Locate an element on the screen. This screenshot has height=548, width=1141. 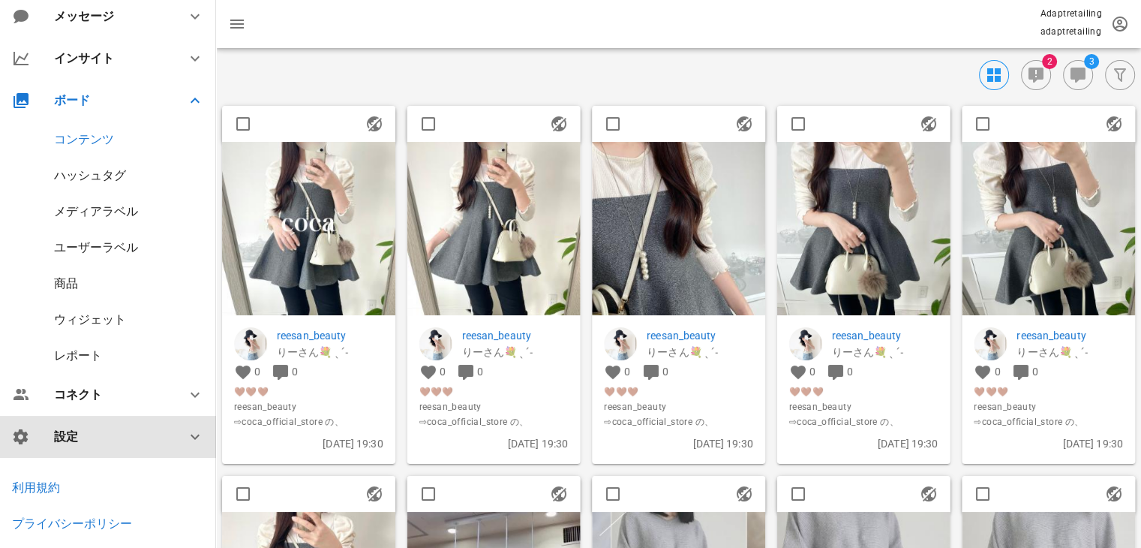
div: レポート is located at coordinates (78, 355).